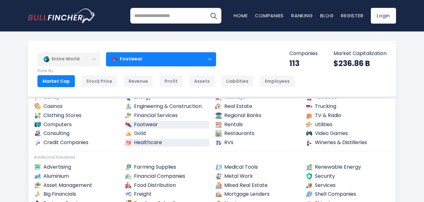  Describe the element at coordinates (237, 81) in the screenshot. I see `div: Liabilities` at that location.